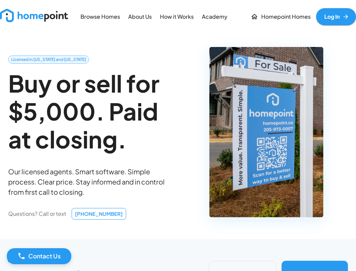 This screenshot has height=271, width=356. What do you see at coordinates (37, 214) in the screenshot?
I see `p: Questions? Call or text` at bounding box center [37, 214].